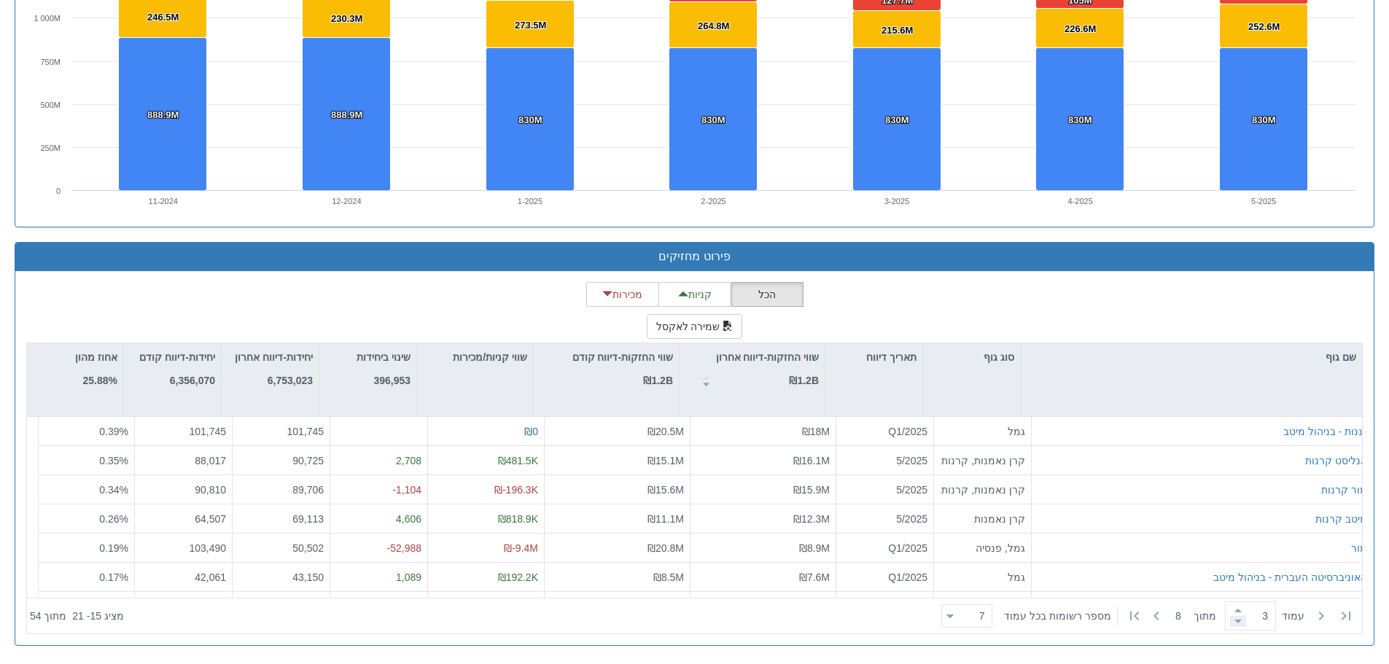  What do you see at coordinates (666, 489) in the screenshot?
I see `span: ₪15.6M` at bounding box center [666, 489].